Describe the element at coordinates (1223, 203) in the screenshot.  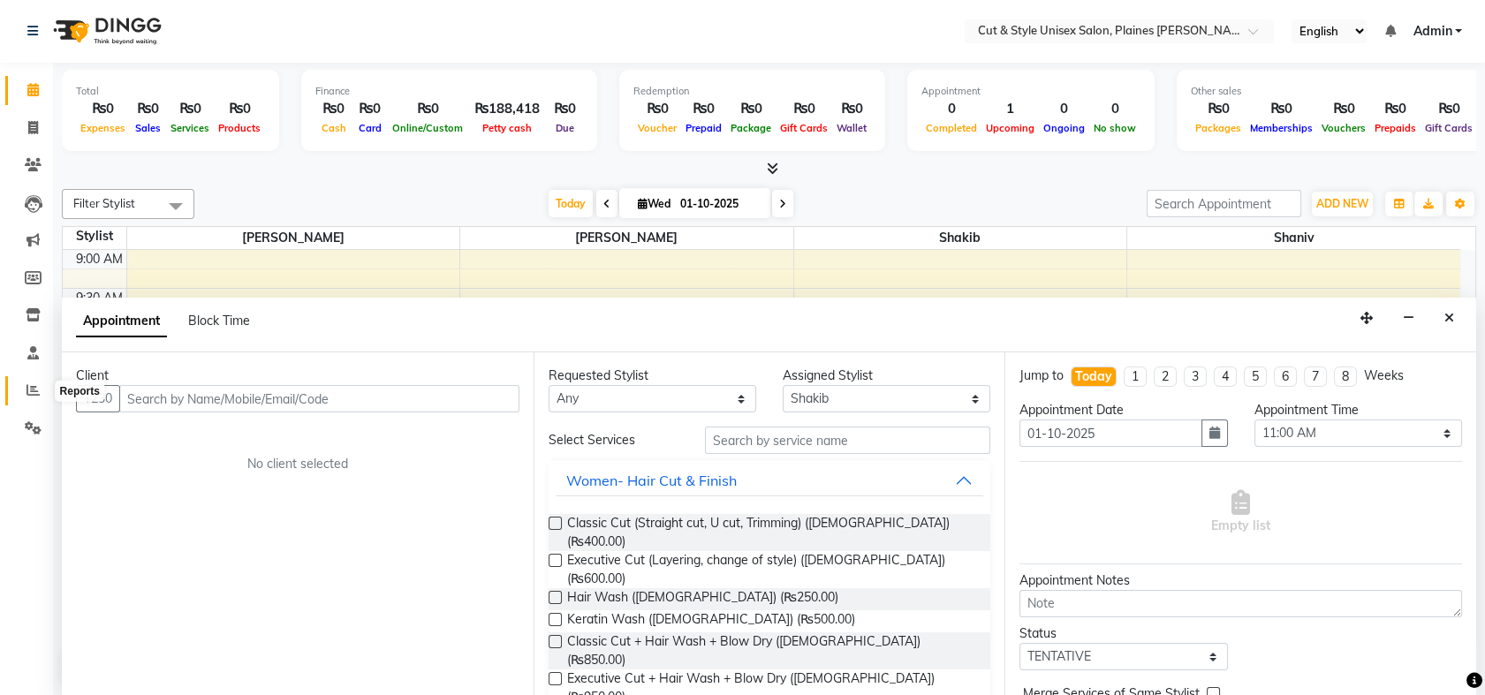
I see `input: Search Appointment` at that location.